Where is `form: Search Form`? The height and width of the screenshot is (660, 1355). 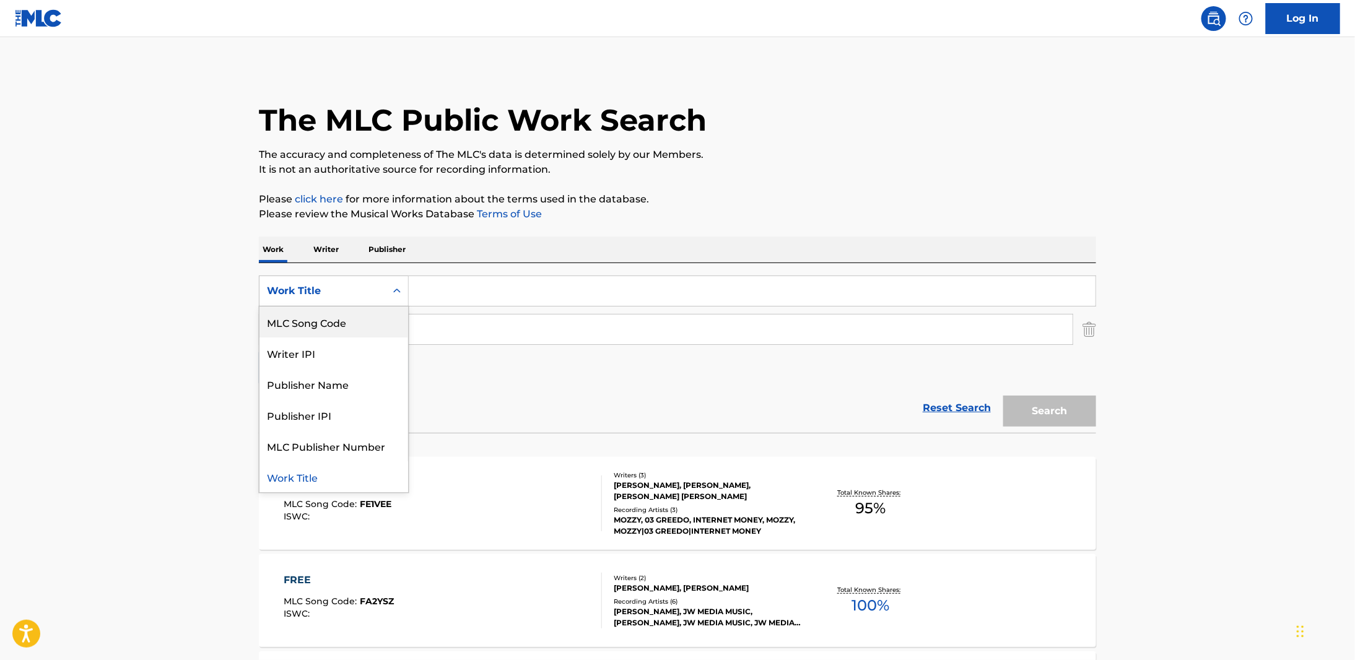 form: Search Form is located at coordinates (678, 354).